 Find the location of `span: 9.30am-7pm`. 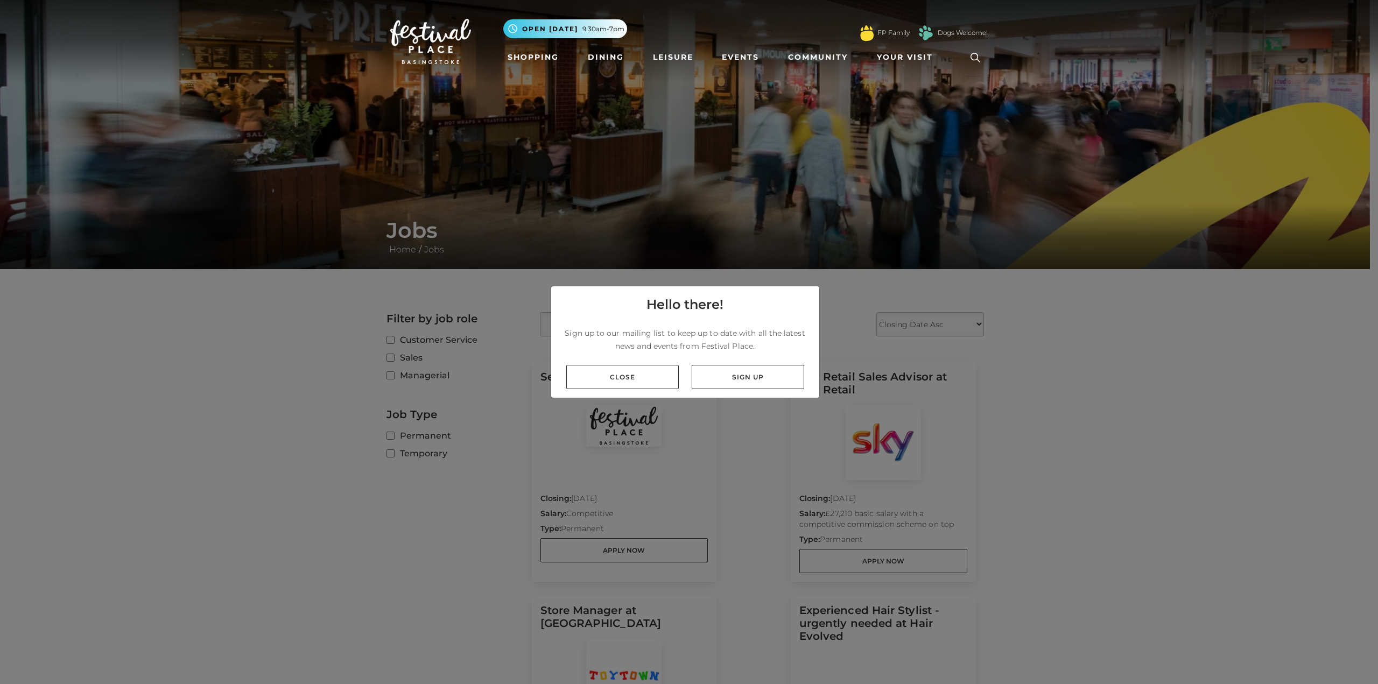

span: 9.30am-7pm is located at coordinates (603, 29).